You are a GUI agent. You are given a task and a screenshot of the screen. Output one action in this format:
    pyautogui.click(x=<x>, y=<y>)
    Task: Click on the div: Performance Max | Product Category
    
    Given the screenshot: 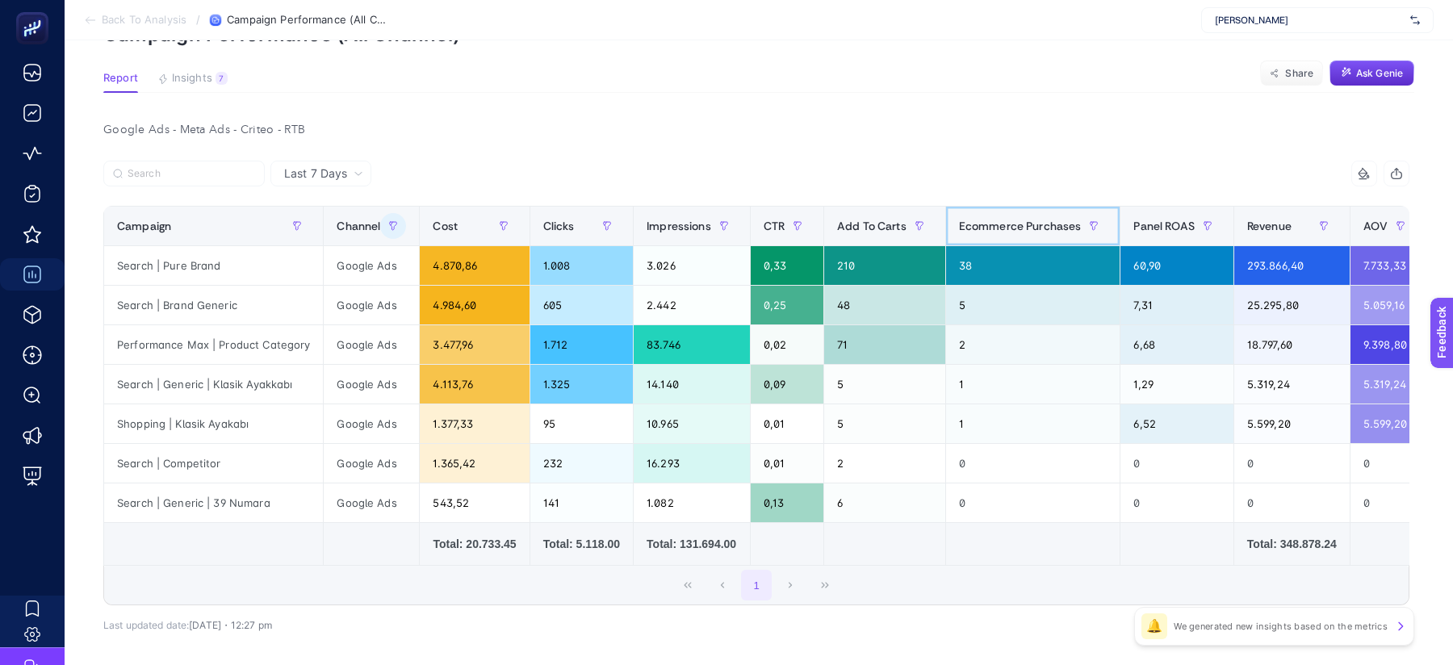 What is the action you would take?
    pyautogui.click(x=213, y=345)
    